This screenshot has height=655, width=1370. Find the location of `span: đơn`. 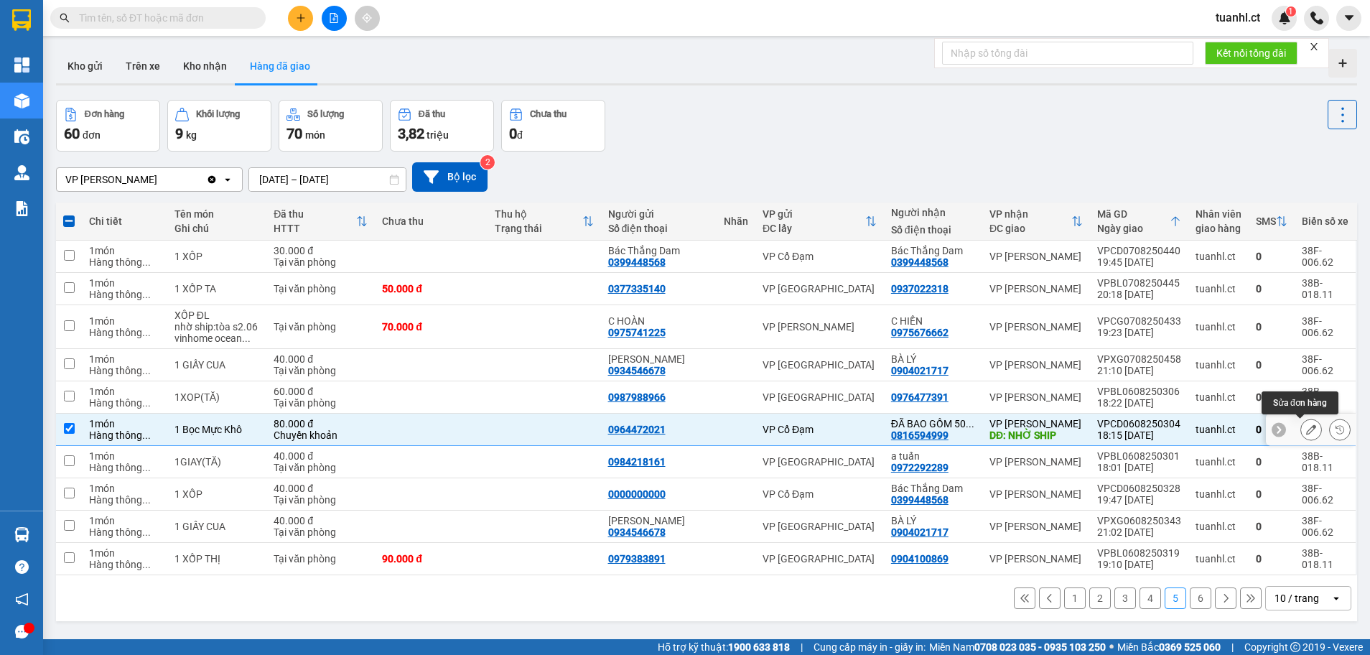

span: đơn is located at coordinates (91, 135).